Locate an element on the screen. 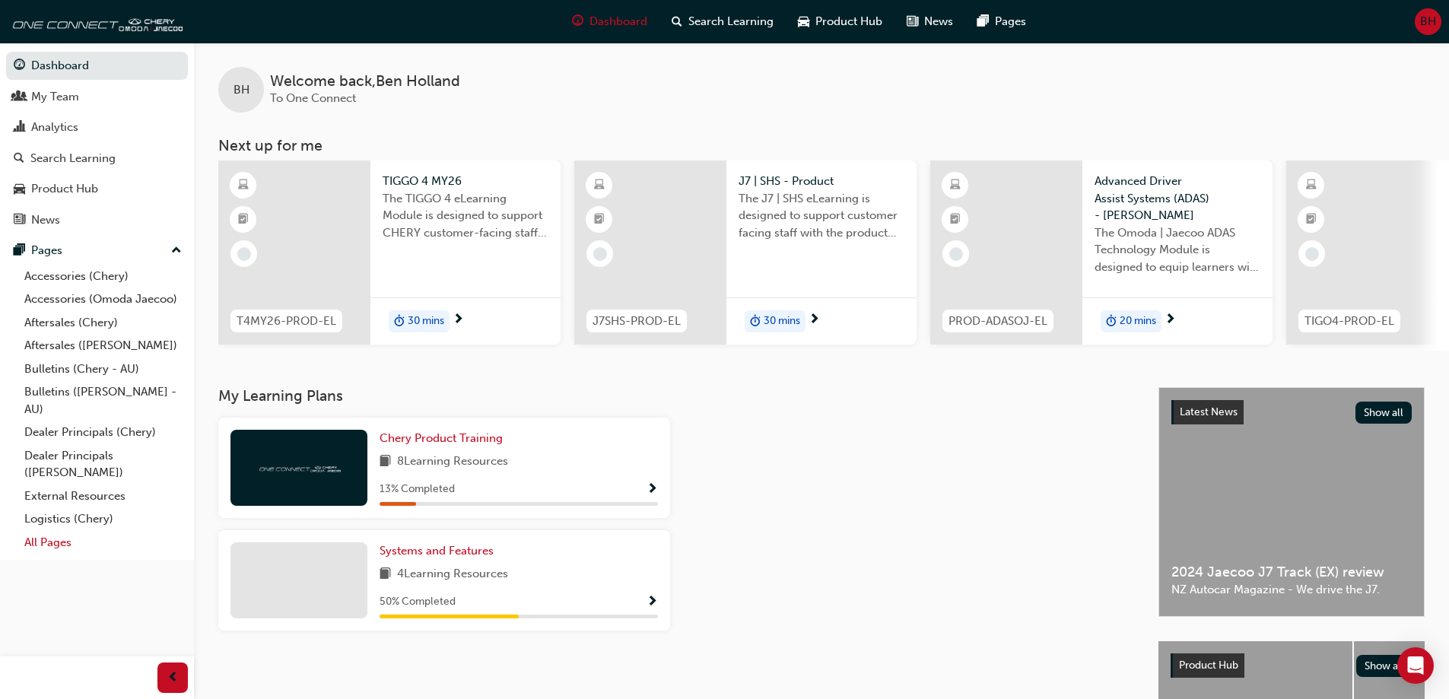  a: car-iconProduct Hub is located at coordinates (840, 21).